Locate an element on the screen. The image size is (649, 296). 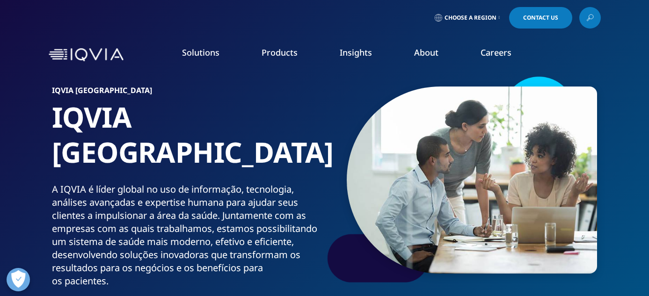
a: About is located at coordinates (426, 52).